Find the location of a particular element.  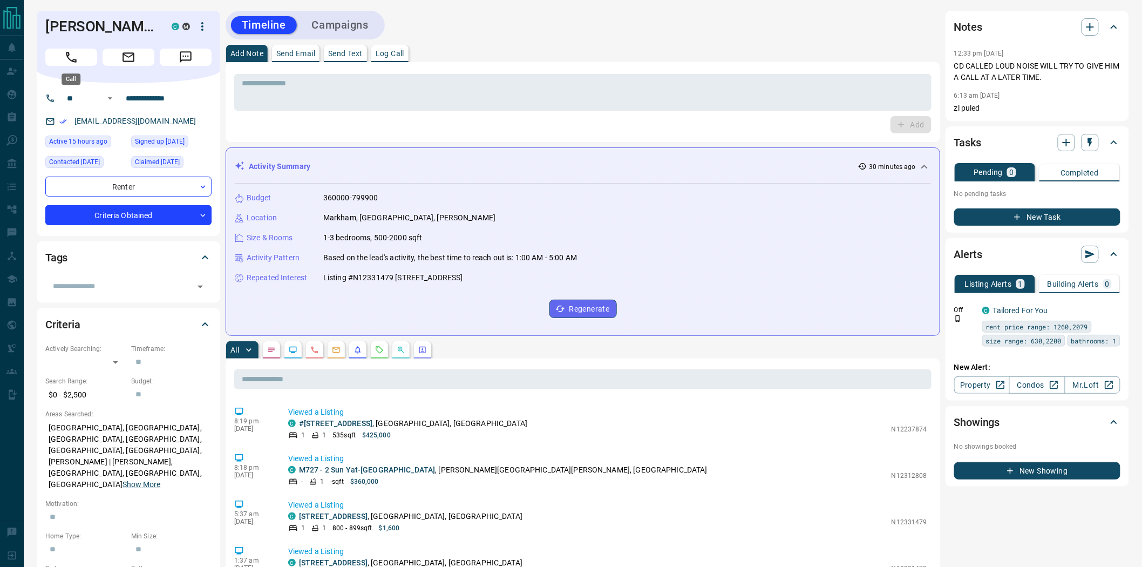

div: Sat May 24 2025 is located at coordinates (171, 164).